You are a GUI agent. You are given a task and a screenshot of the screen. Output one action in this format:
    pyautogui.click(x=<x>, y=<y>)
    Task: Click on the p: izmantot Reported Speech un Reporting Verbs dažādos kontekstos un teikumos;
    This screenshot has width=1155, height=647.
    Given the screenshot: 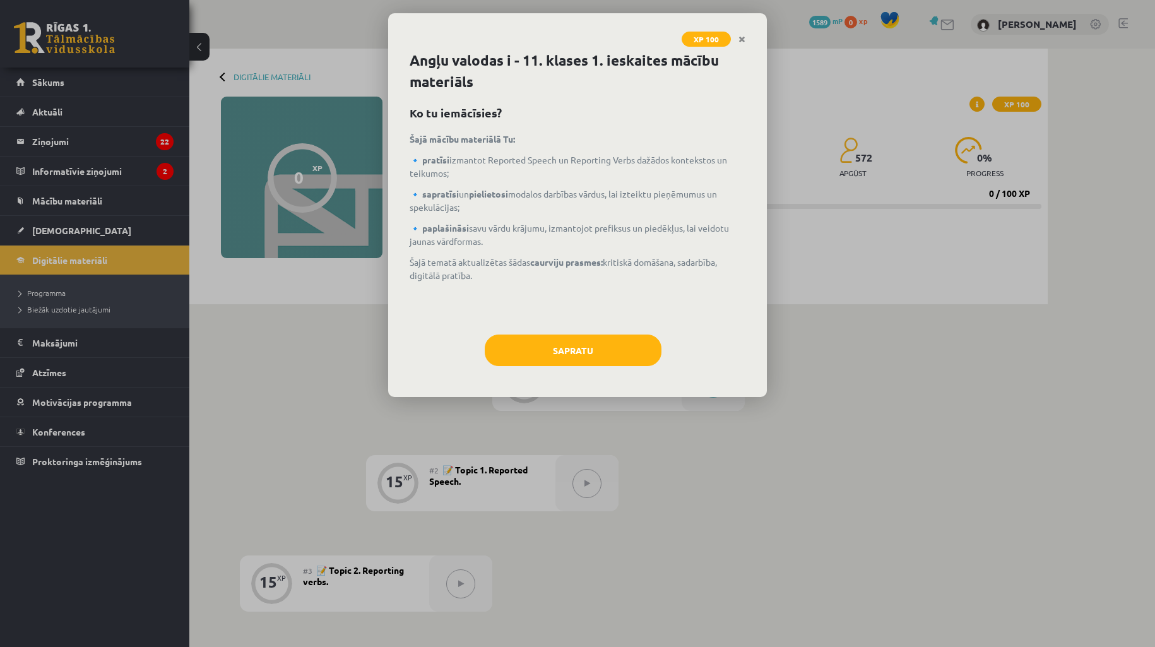 What is the action you would take?
    pyautogui.click(x=578, y=167)
    